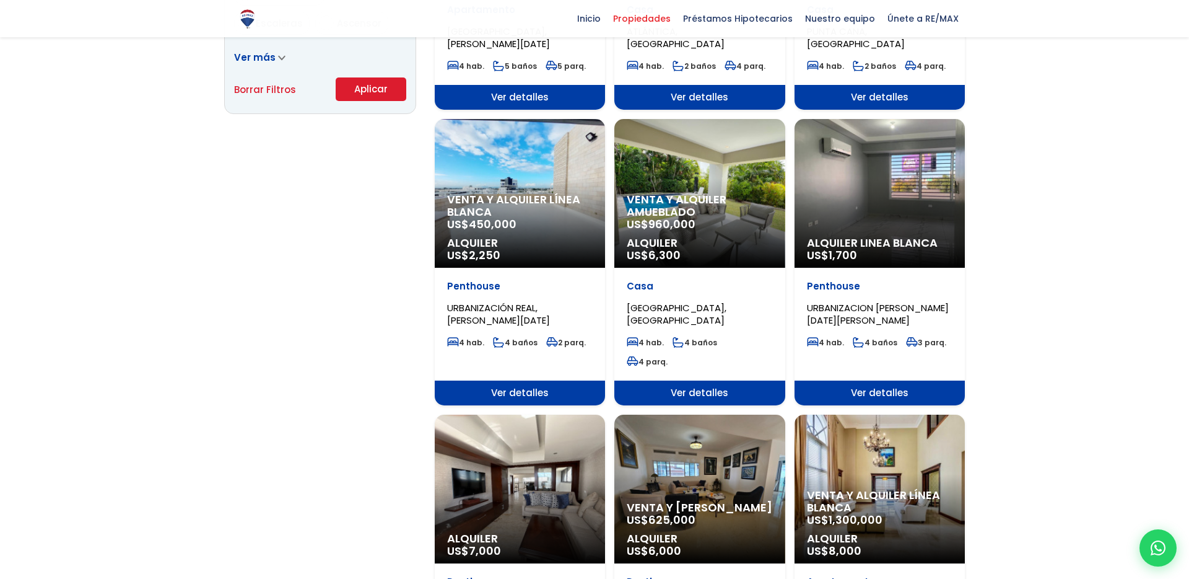 The width and height of the screenshot is (1189, 579). Describe the element at coordinates (699, 286) in the screenshot. I see `p: Casa` at that location.